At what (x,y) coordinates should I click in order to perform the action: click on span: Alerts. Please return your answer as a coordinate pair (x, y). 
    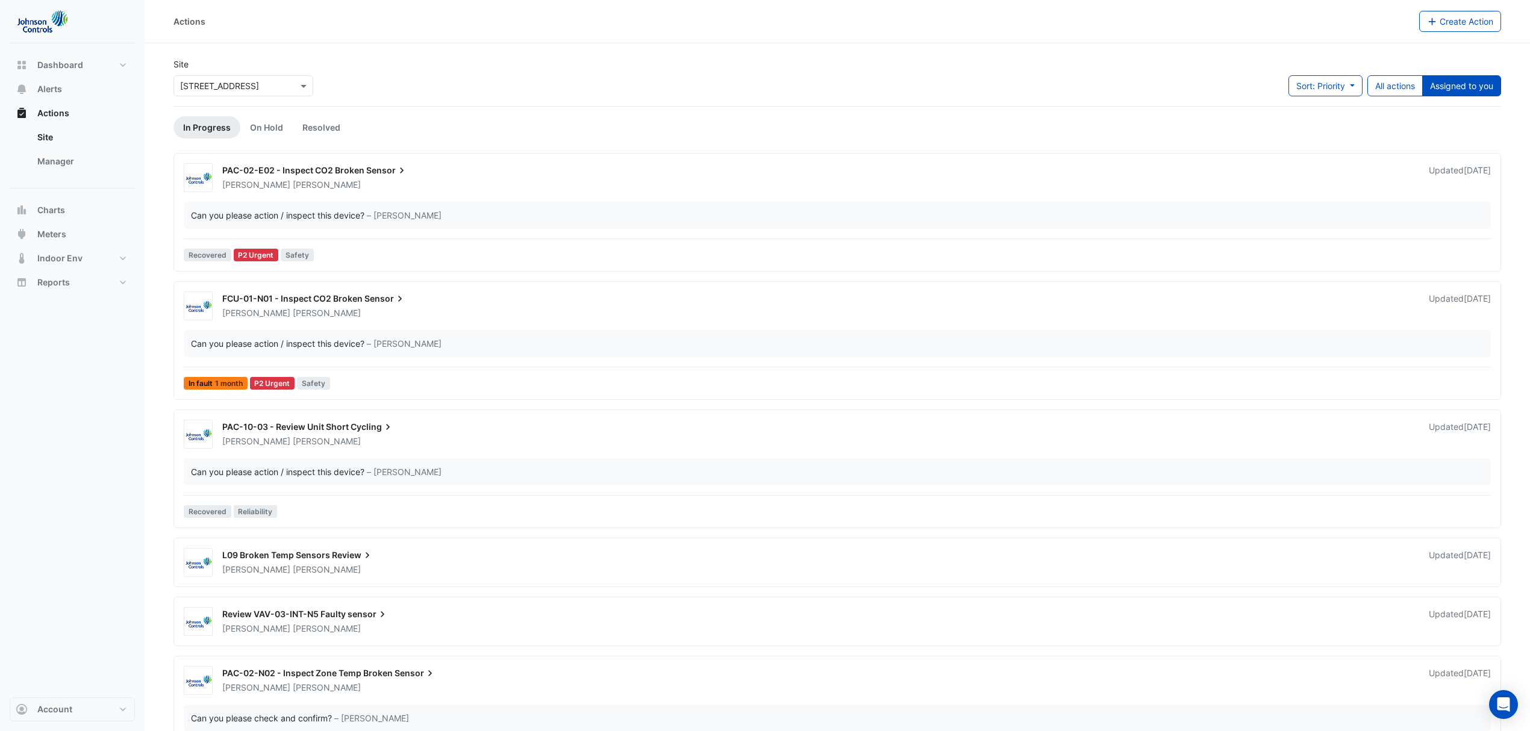
    Looking at the image, I should click on (49, 89).